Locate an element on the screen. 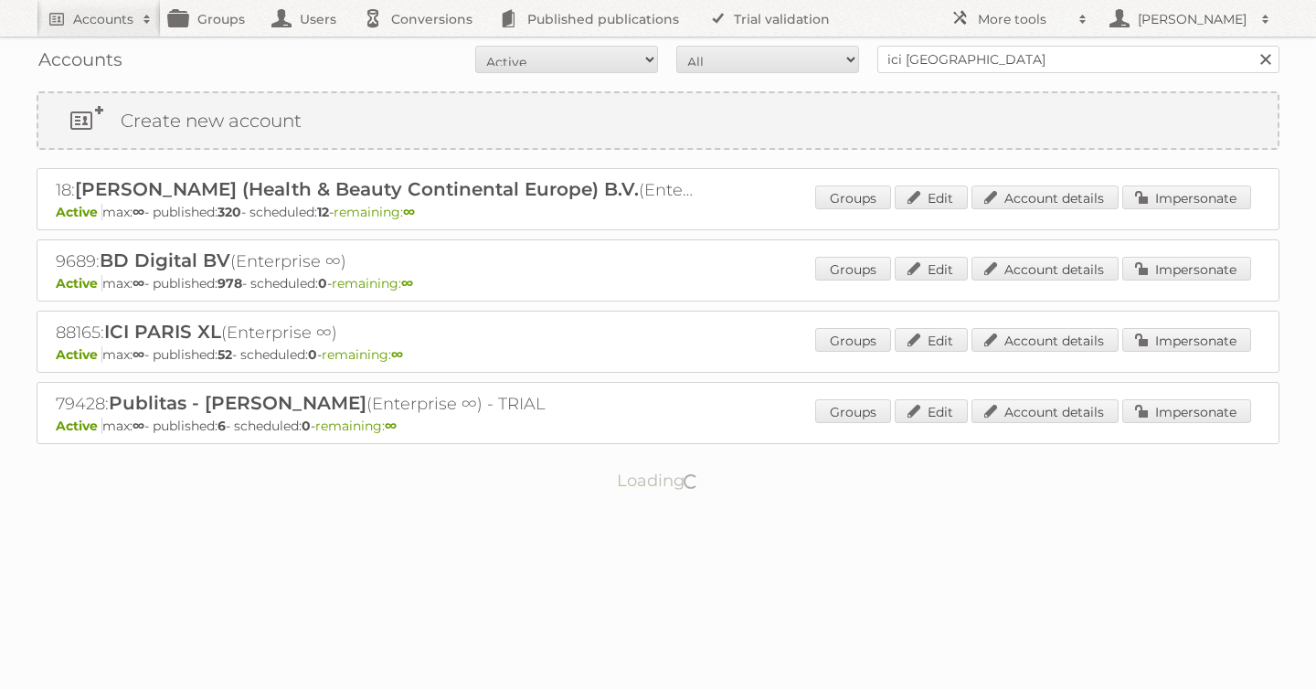 This screenshot has height=689, width=1316. h2: 79428: (Enterprise ∞) - TRIAL is located at coordinates (376, 404).